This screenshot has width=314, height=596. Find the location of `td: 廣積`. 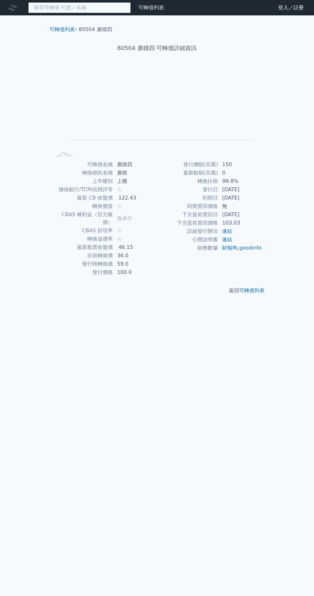

td: 廣積 is located at coordinates (135, 173).